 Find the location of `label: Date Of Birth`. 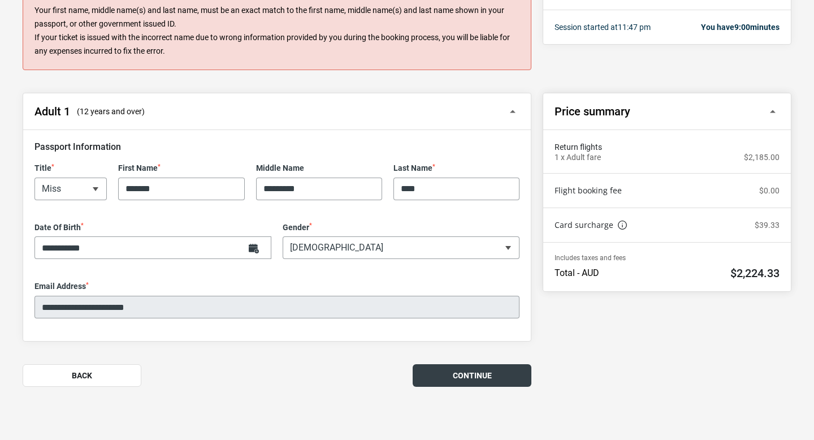

label: Date Of Birth is located at coordinates (153, 227).